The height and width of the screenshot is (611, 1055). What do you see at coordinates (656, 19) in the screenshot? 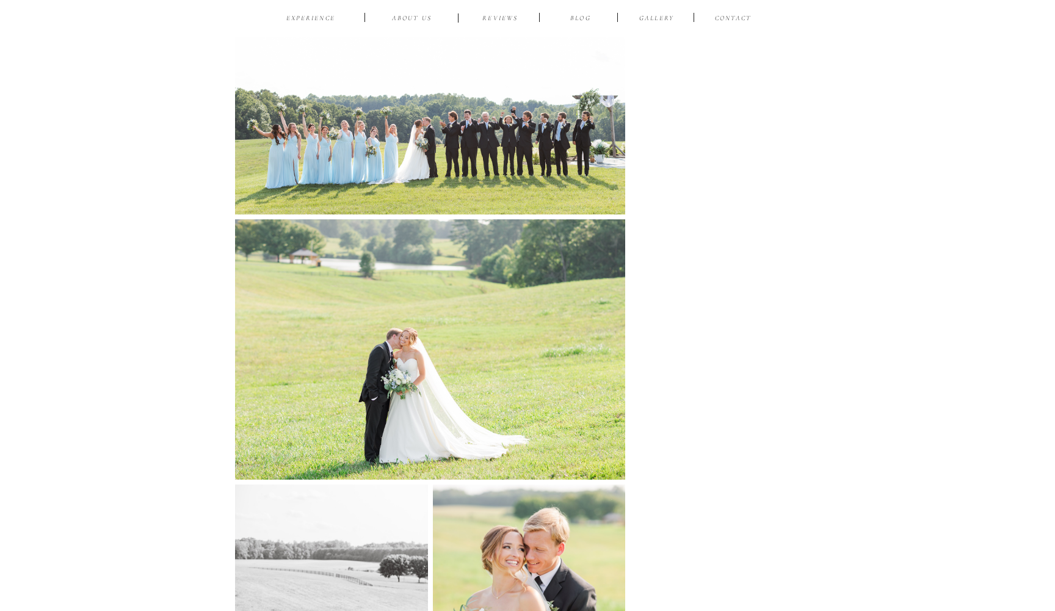
I see `nav: Gallery` at bounding box center [656, 19].